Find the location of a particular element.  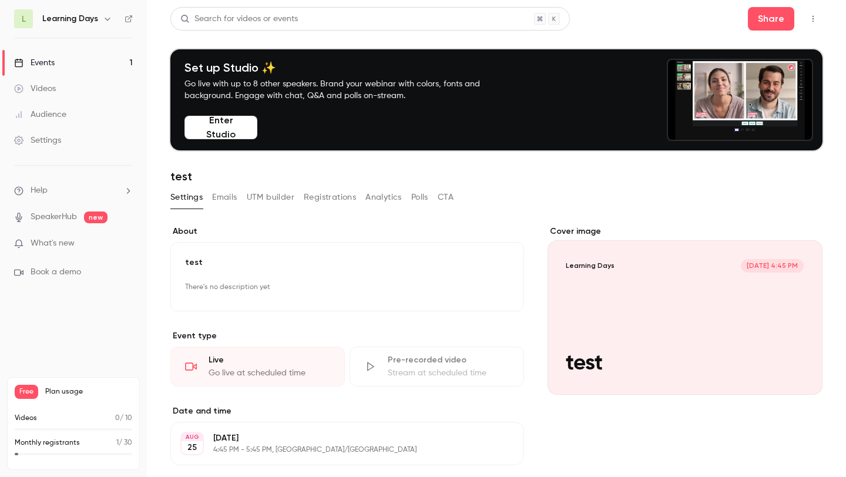

h6: Learning Days is located at coordinates (70, 19).